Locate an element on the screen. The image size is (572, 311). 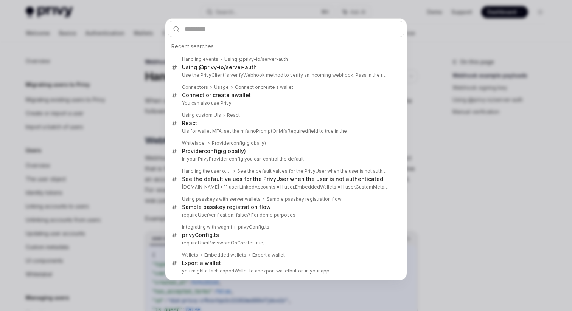
div: Handling the user object is located at coordinates (207, 171).